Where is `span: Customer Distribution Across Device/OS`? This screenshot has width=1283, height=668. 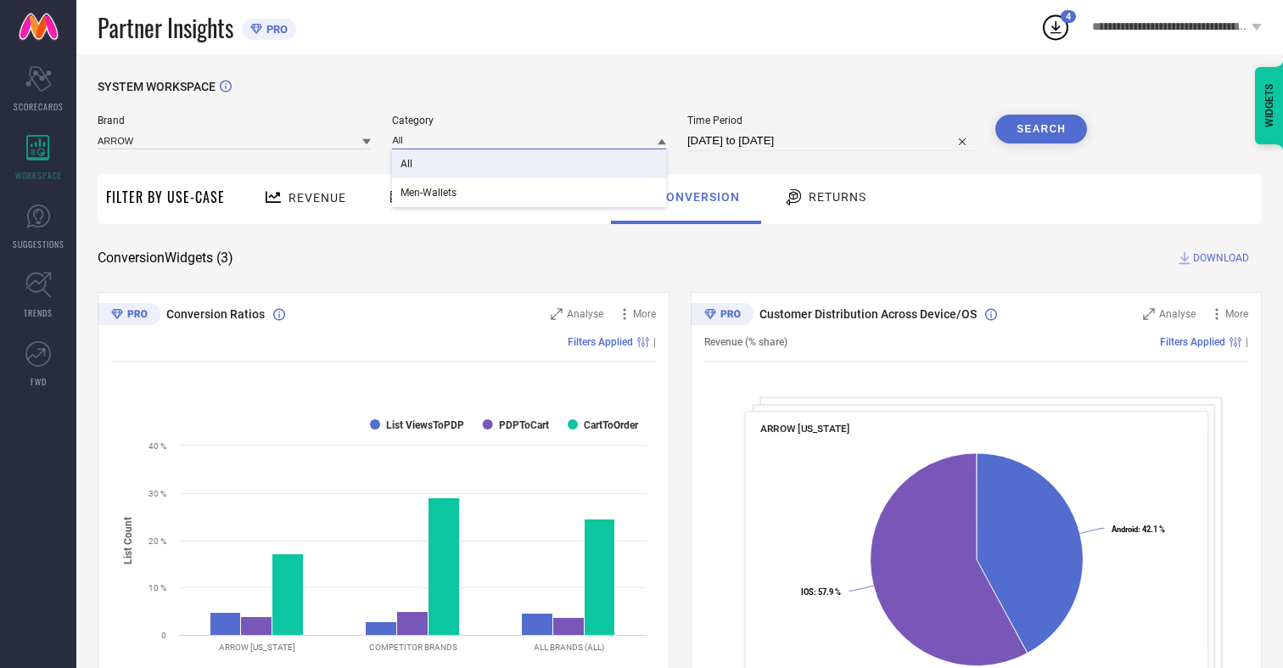
span: Customer Distribution Across Device/OS is located at coordinates (868, 314).